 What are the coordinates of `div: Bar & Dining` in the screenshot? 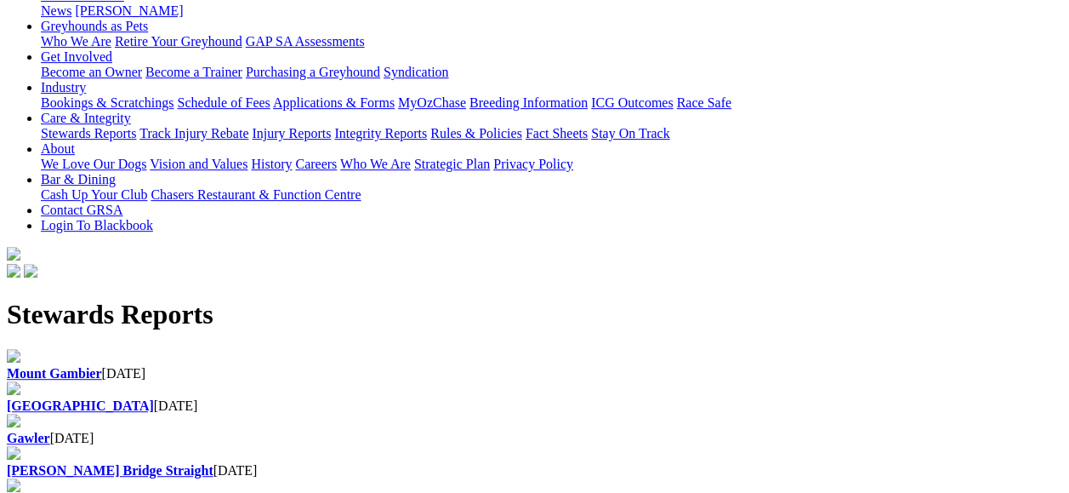 It's located at (551, 195).